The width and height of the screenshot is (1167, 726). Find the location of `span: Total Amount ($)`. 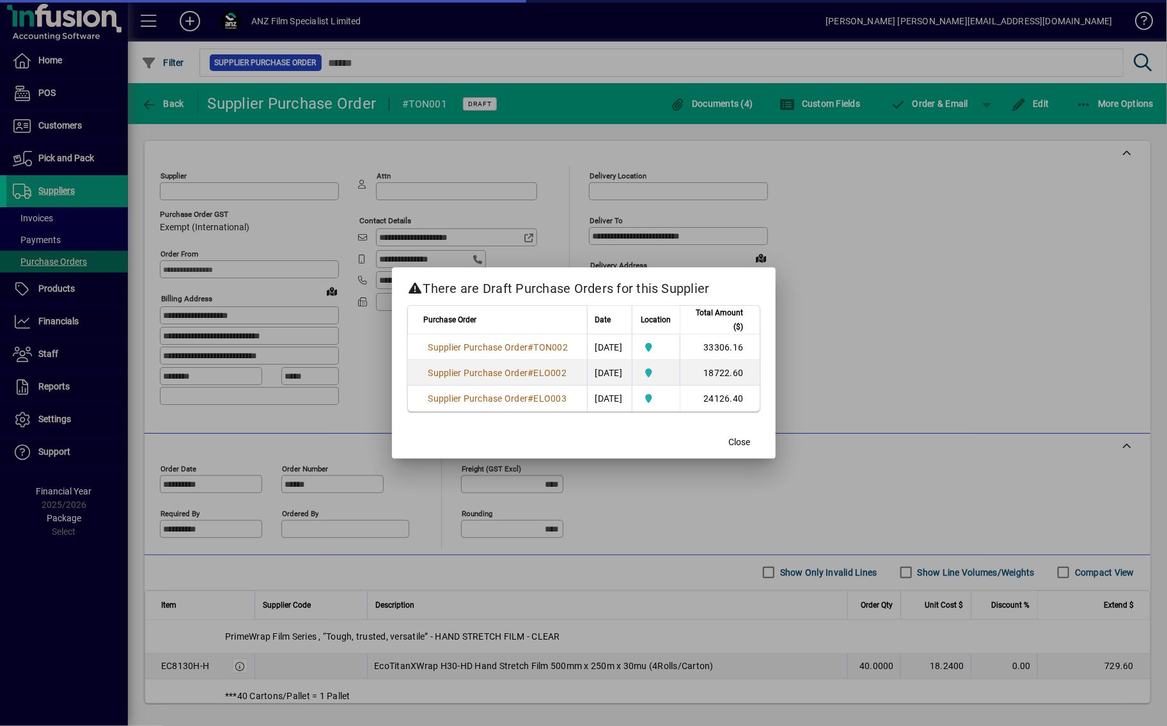

span: Total Amount ($) is located at coordinates (716, 320).